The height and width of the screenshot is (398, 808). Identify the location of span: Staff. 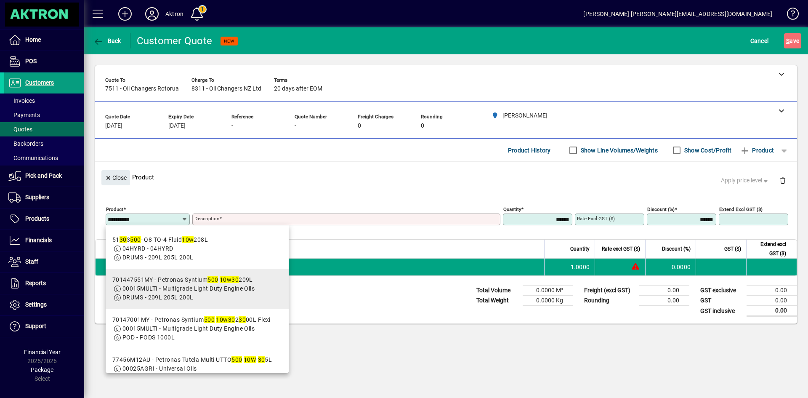
(32, 261).